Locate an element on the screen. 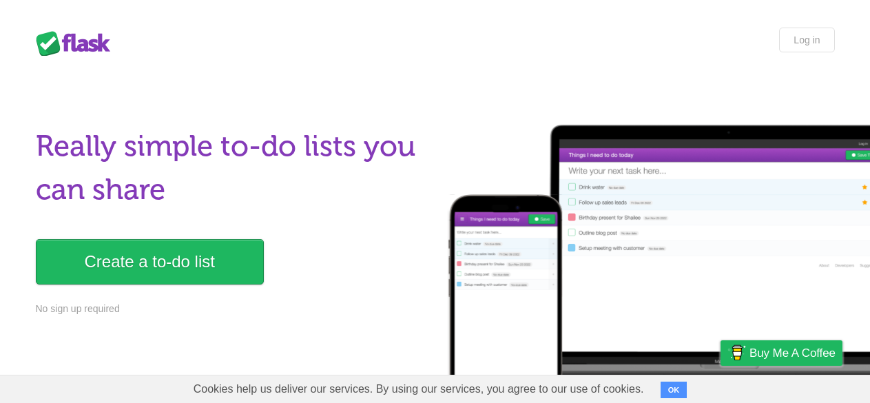 The height and width of the screenshot is (403, 870). div: Flask Lists is located at coordinates (77, 43).